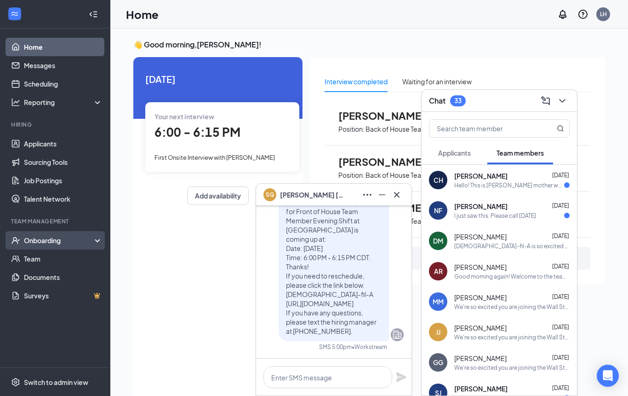 This screenshot has width=628, height=396. Describe the element at coordinates (382, 195) in the screenshot. I see `button: Minimize` at that location.